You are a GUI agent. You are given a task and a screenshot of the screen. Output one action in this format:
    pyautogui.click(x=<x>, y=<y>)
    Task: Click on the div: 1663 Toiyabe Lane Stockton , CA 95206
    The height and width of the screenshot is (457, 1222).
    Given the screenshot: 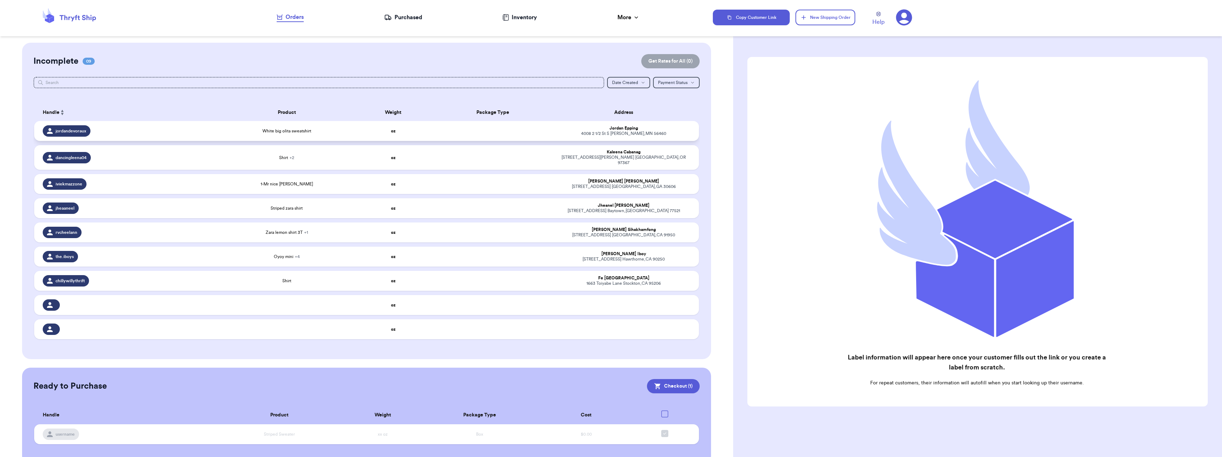 What is the action you would take?
    pyautogui.click(x=624, y=283)
    